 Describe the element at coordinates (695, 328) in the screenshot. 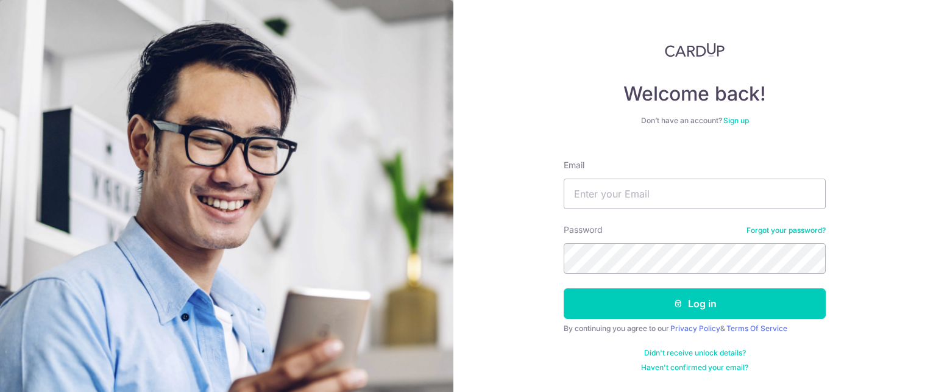

I see `div: By continuing you agree to our &` at that location.